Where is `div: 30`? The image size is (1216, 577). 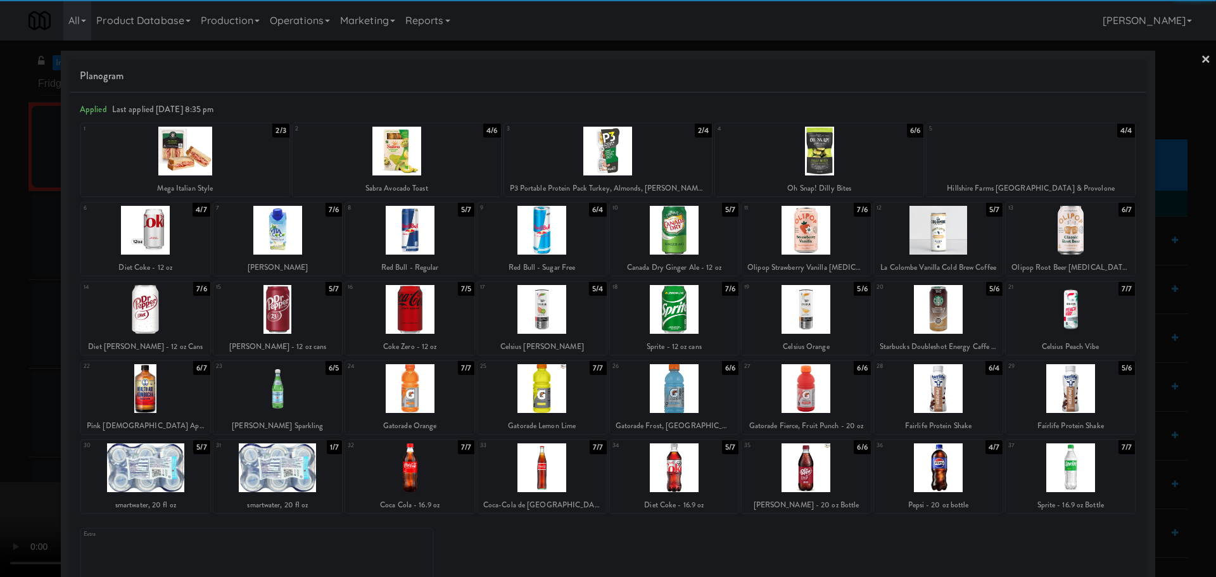
div: 30 is located at coordinates (115, 445).